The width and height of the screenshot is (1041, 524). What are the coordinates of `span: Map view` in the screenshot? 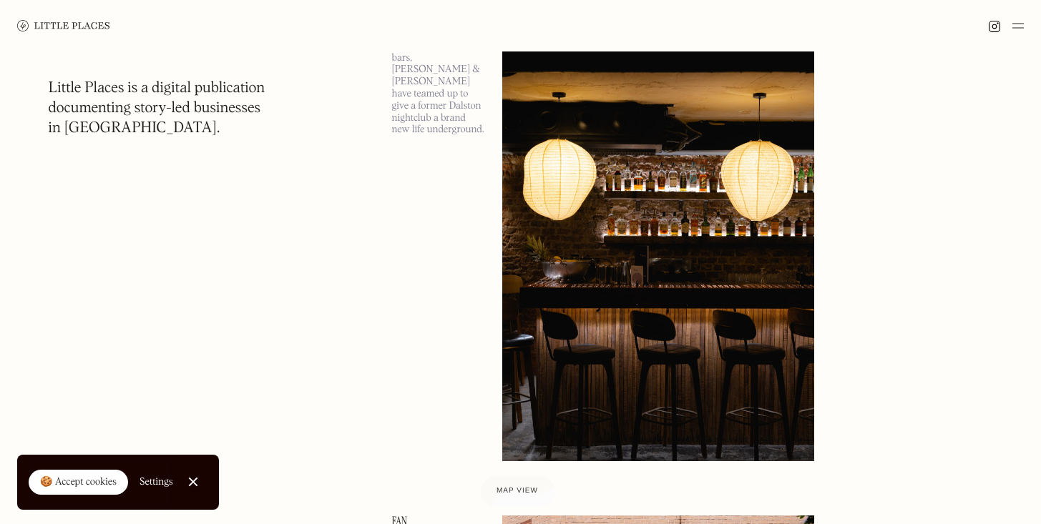 It's located at (517, 491).